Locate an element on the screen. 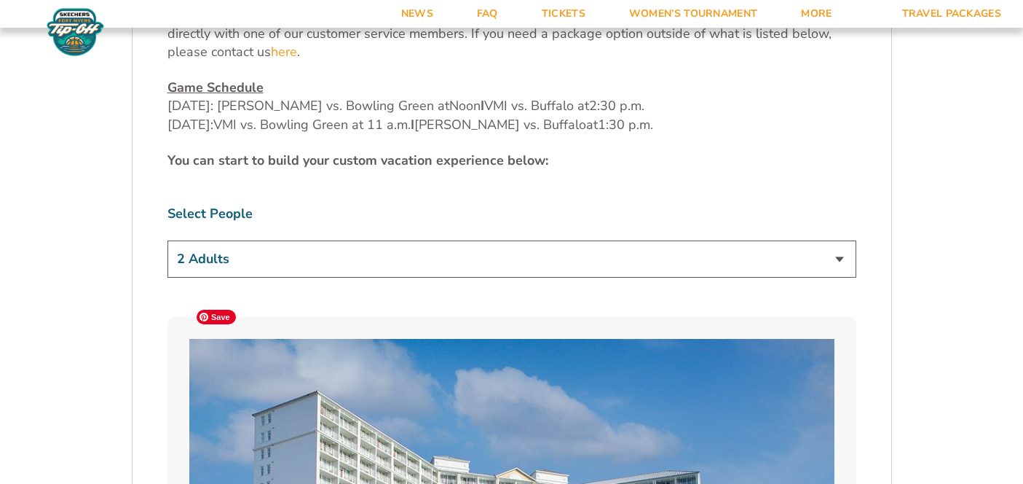 Image resolution: width=1023 pixels, height=484 pixels. span: at is located at coordinates (592, 125).